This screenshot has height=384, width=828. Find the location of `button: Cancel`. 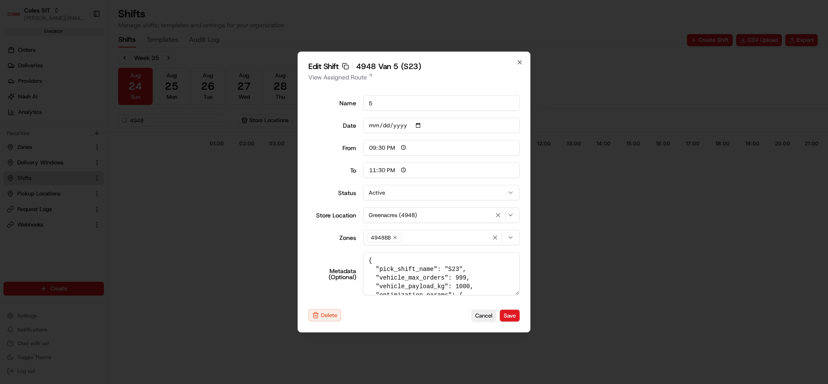

button: Cancel is located at coordinates (484, 315).